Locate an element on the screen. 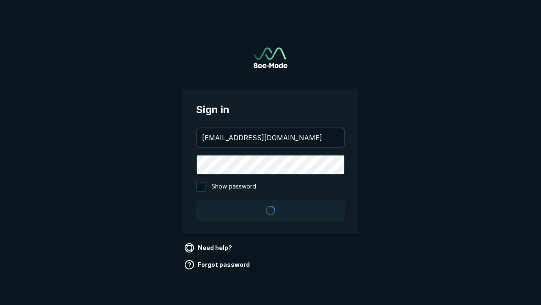  a: Go to sign in is located at coordinates (271, 58).